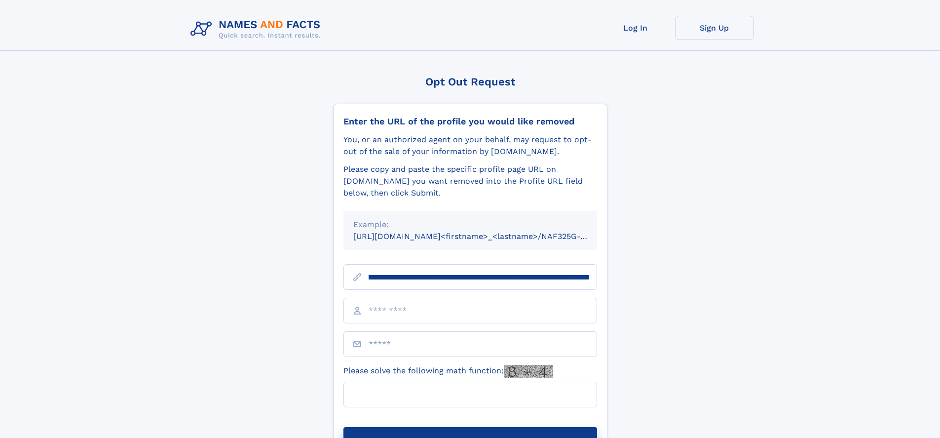 The width and height of the screenshot is (940, 438). Describe the element at coordinates (470, 121) in the screenshot. I see `div: Enter the URL of the profile you would like removed` at that location.